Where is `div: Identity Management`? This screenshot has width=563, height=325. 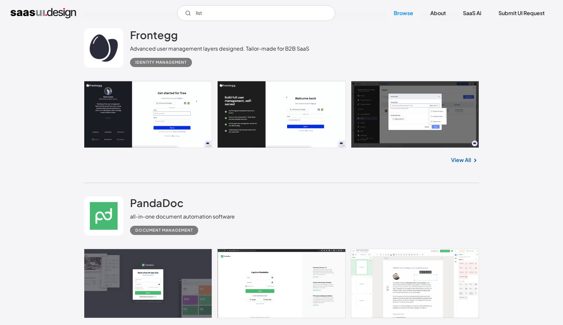
div: Identity Management is located at coordinates (161, 63).